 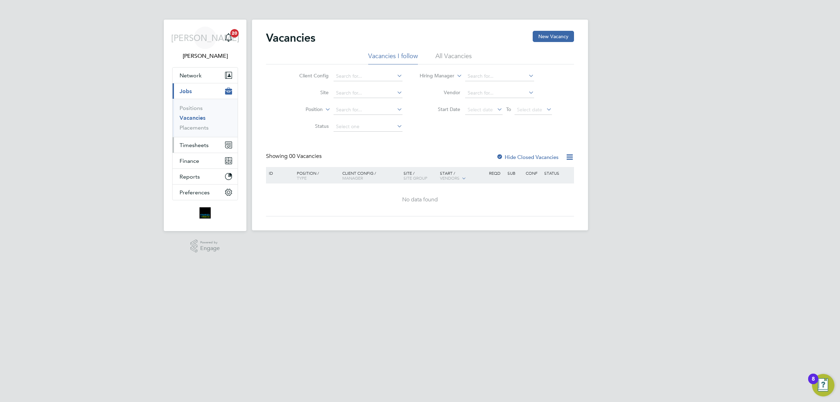 What do you see at coordinates (205, 91) in the screenshot?
I see `button: Jobs` at bounding box center [205, 91].